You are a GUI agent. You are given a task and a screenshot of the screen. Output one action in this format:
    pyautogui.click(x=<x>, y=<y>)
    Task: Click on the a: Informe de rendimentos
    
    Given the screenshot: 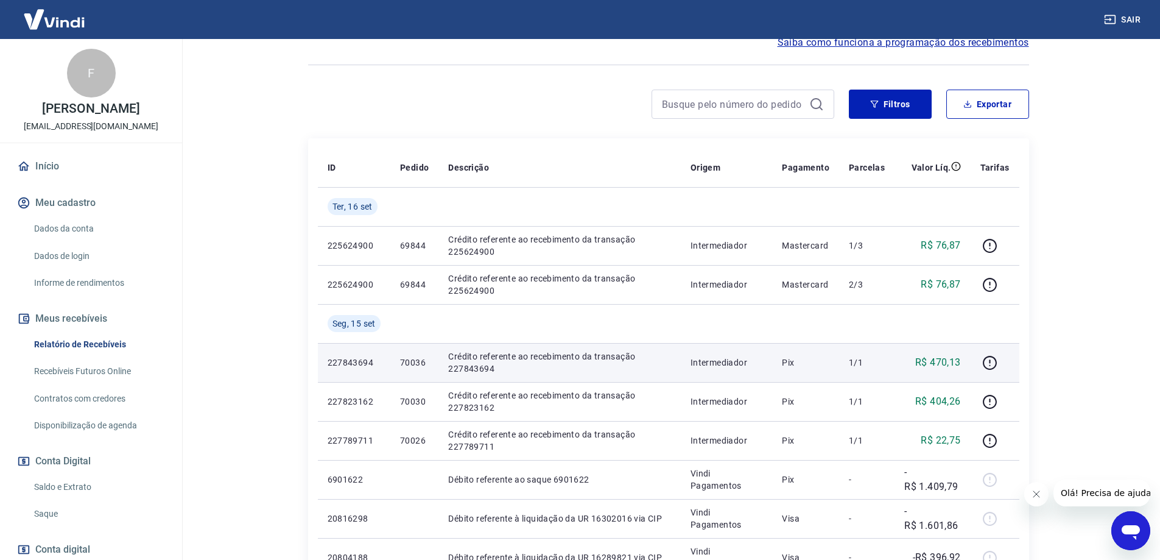 What is the action you would take?
    pyautogui.click(x=98, y=283)
    